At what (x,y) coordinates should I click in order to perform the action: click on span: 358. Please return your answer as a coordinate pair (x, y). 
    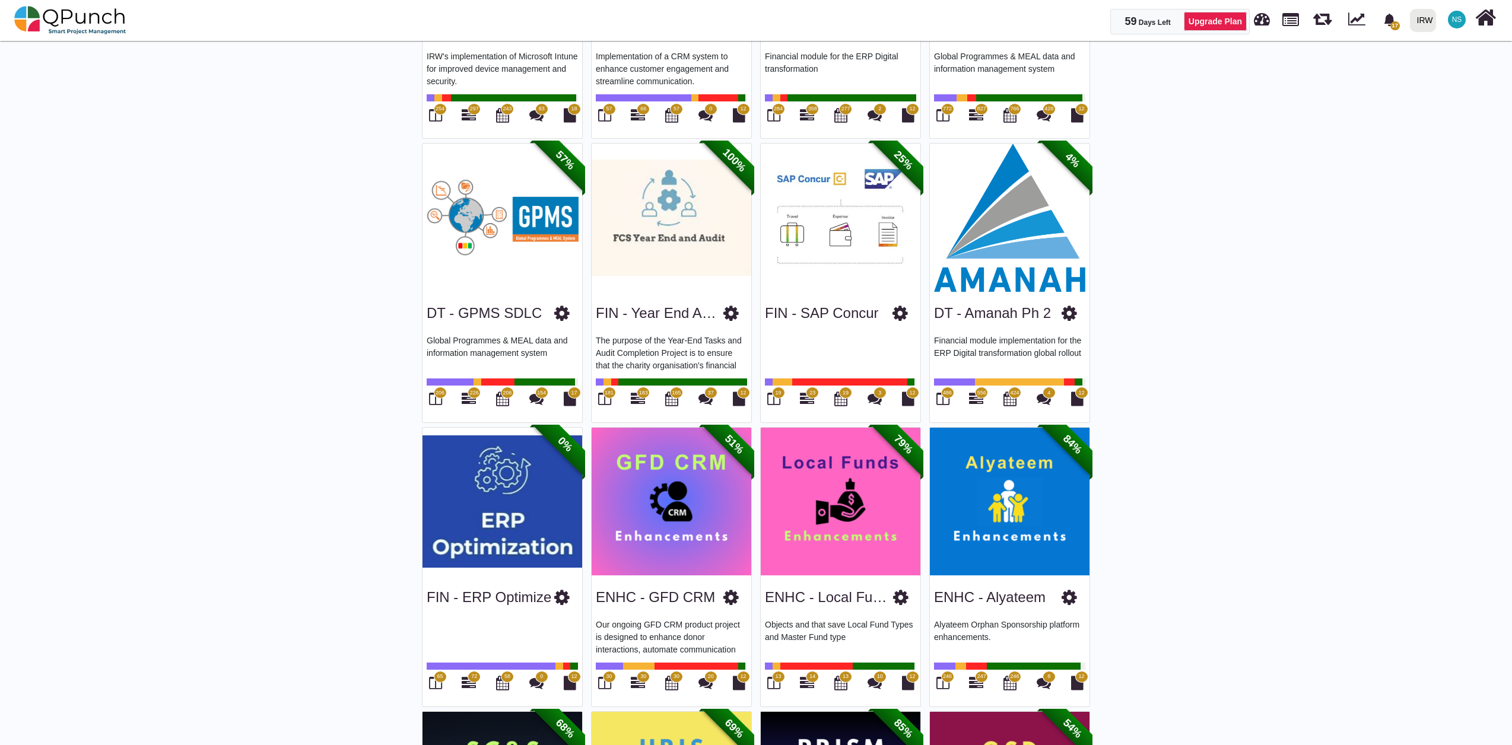
    Looking at the image, I should click on (812, 109).